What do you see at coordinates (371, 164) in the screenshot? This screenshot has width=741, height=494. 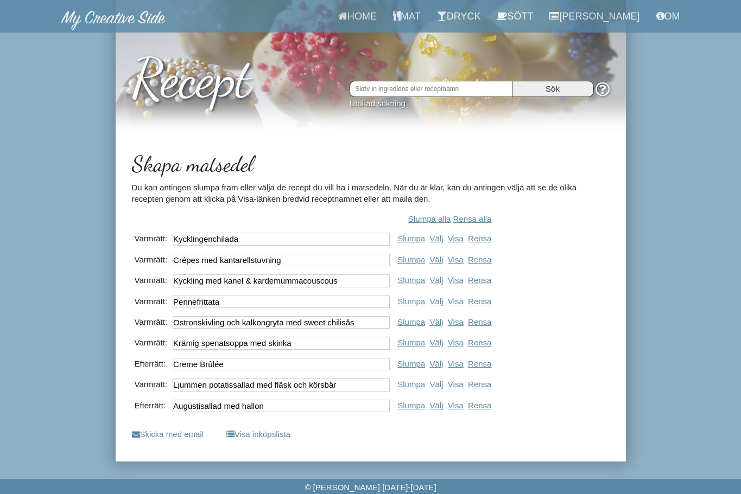 I see `h2: Skapa matsedel` at bounding box center [371, 164].